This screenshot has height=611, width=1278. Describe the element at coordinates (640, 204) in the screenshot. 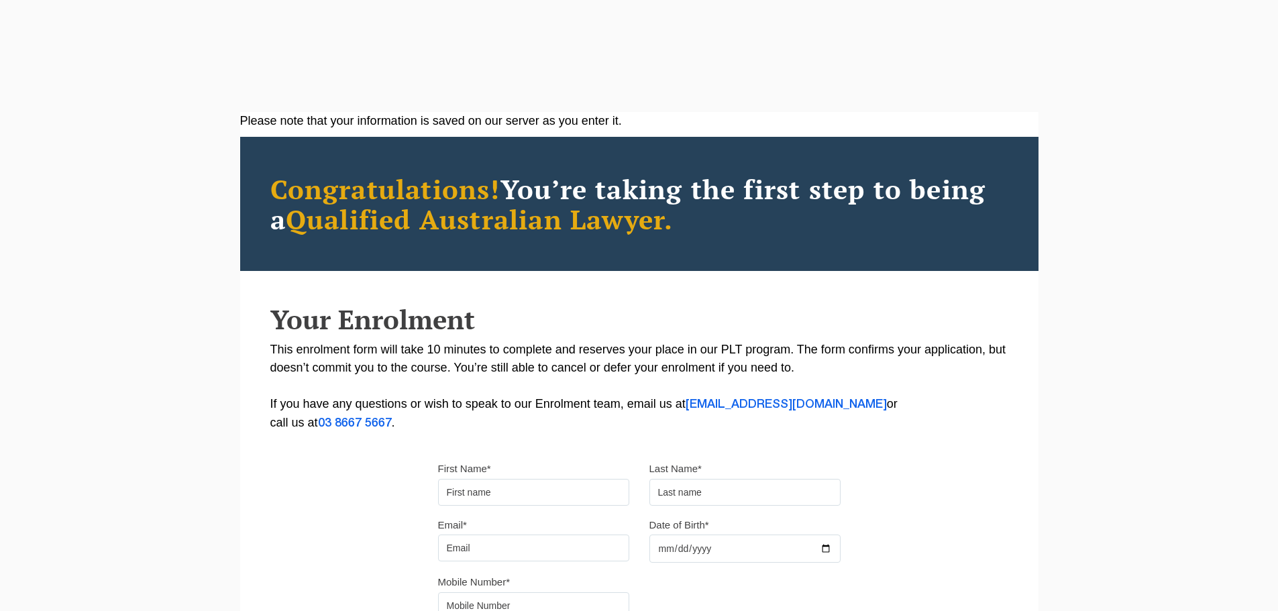

I see `h2: You’re taking the first step to being a` at that location.